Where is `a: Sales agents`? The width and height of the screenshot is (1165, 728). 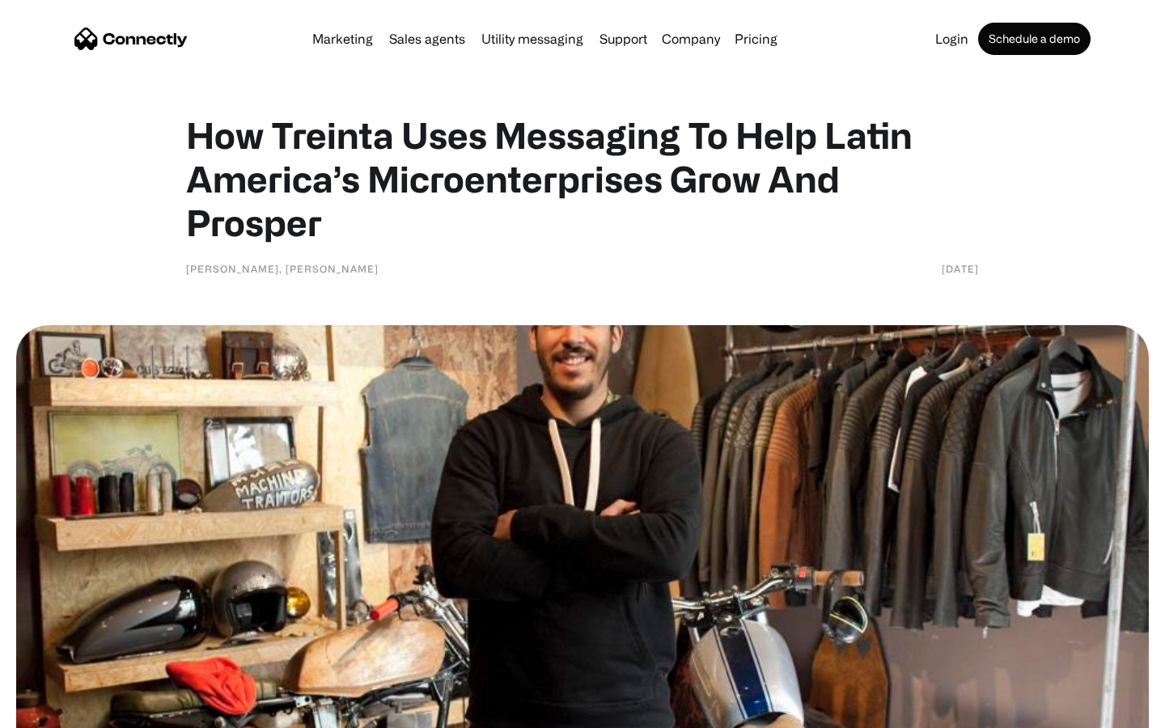
a: Sales agents is located at coordinates (427, 39).